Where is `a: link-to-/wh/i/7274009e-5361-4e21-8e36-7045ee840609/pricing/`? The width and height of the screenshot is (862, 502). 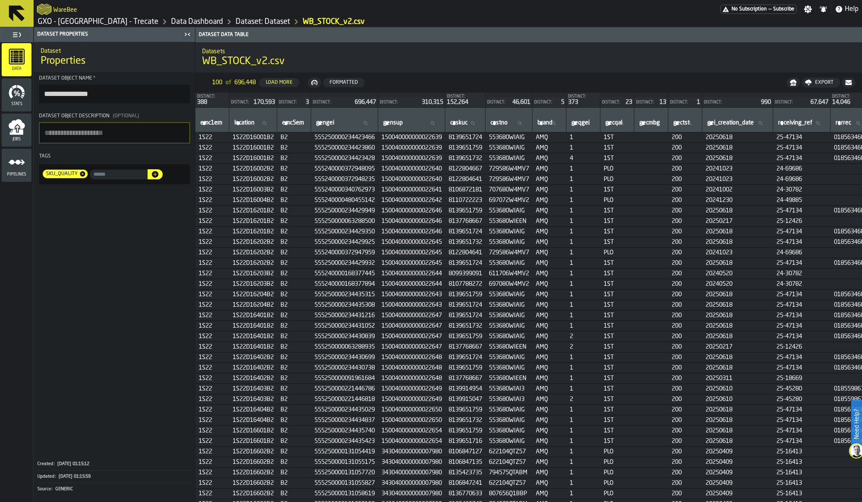 a: link-to-/wh/i/7274009e-5361-4e21-8e36-7045ee840609/pricing/ is located at coordinates (758, 9).